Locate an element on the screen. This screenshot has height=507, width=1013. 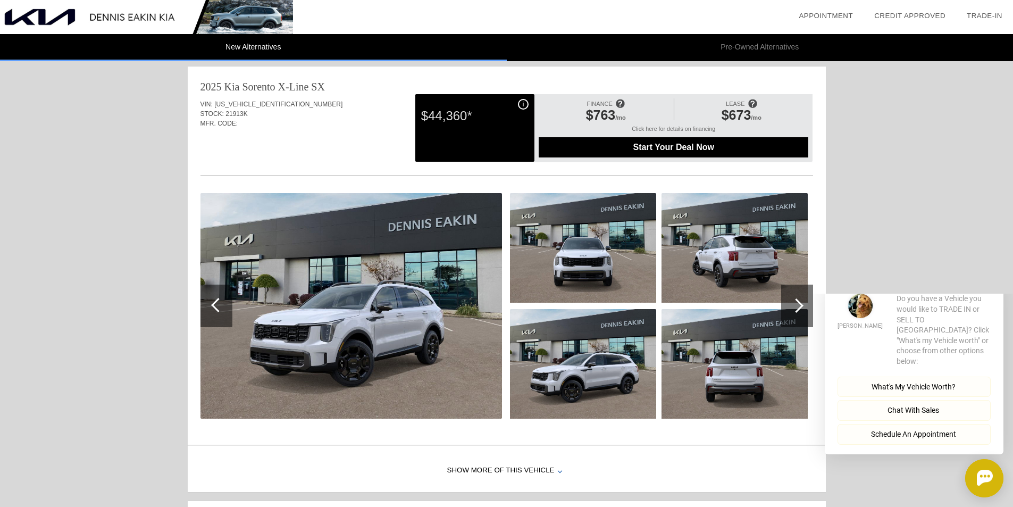
span: LEASE is located at coordinates (735, 104).